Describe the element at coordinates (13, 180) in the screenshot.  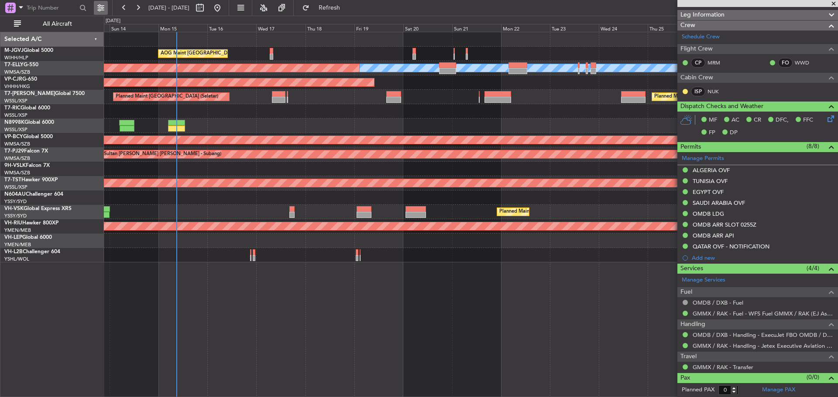
I see `span: T7-TST` at that location.